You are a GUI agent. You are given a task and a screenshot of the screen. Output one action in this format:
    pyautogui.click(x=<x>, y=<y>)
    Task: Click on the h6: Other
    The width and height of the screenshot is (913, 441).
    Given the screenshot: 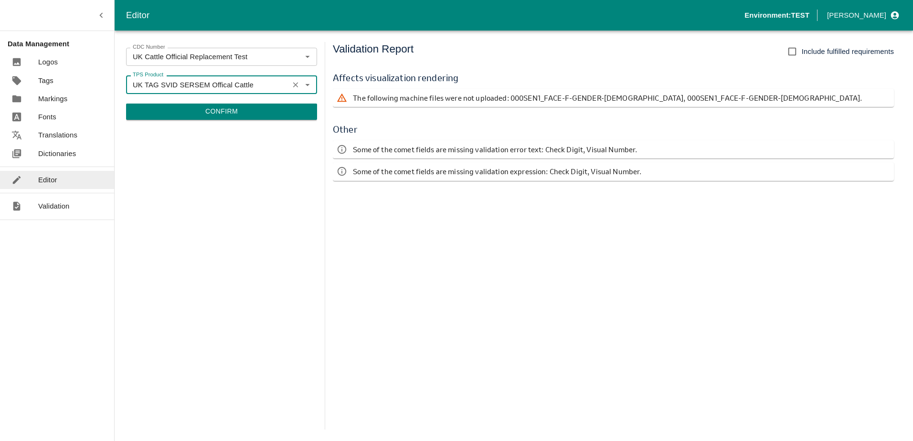 What is the action you would take?
    pyautogui.click(x=613, y=129)
    